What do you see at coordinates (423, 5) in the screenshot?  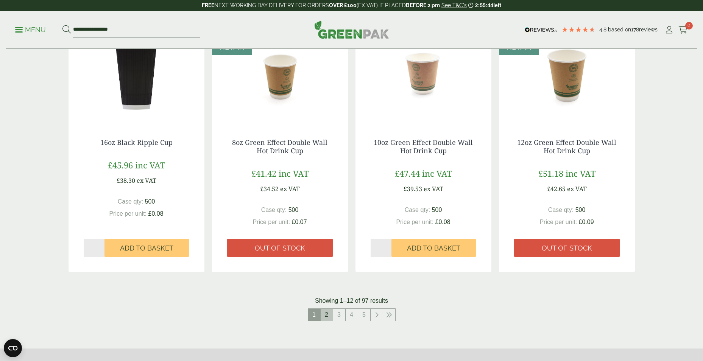 I see `strong: BEFORE 2 pm` at bounding box center [423, 5].